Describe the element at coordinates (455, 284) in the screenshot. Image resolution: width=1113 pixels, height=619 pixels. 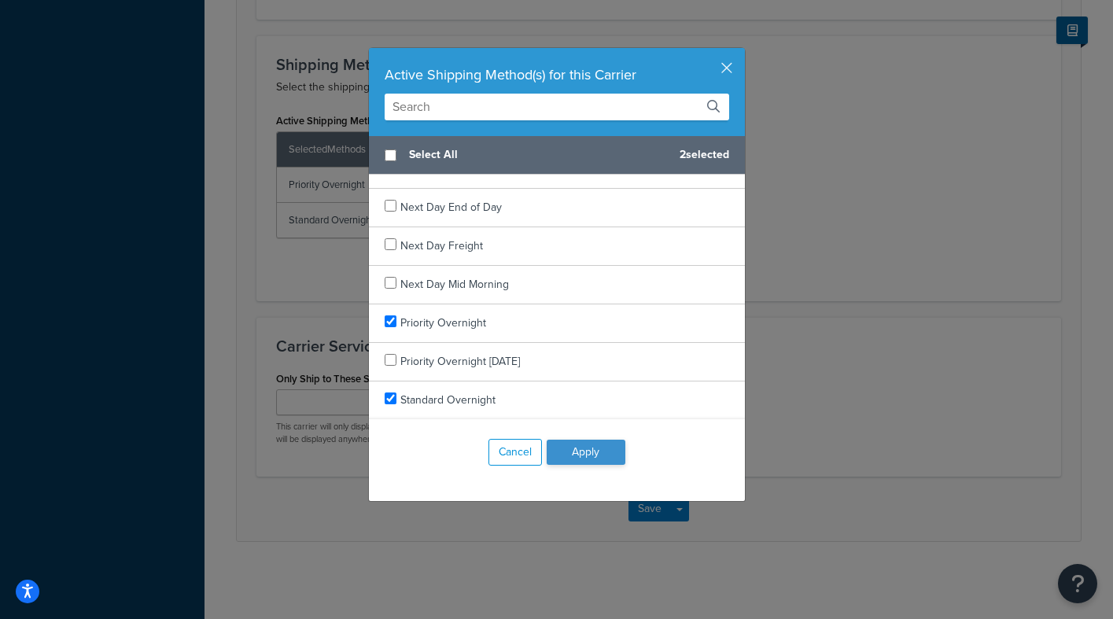
I see `span: Next Day Mid Morning` at that location.